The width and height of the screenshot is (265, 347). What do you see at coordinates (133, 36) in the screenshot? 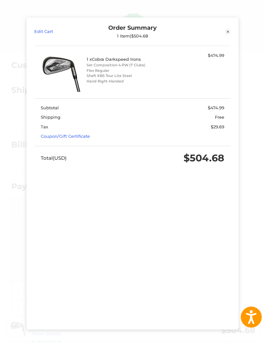
I see `div: 1 item | $504.68` at bounding box center [133, 36].